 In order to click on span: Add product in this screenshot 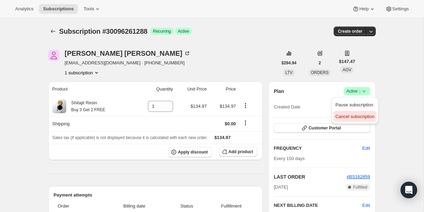, I will do `click(240, 152)`.